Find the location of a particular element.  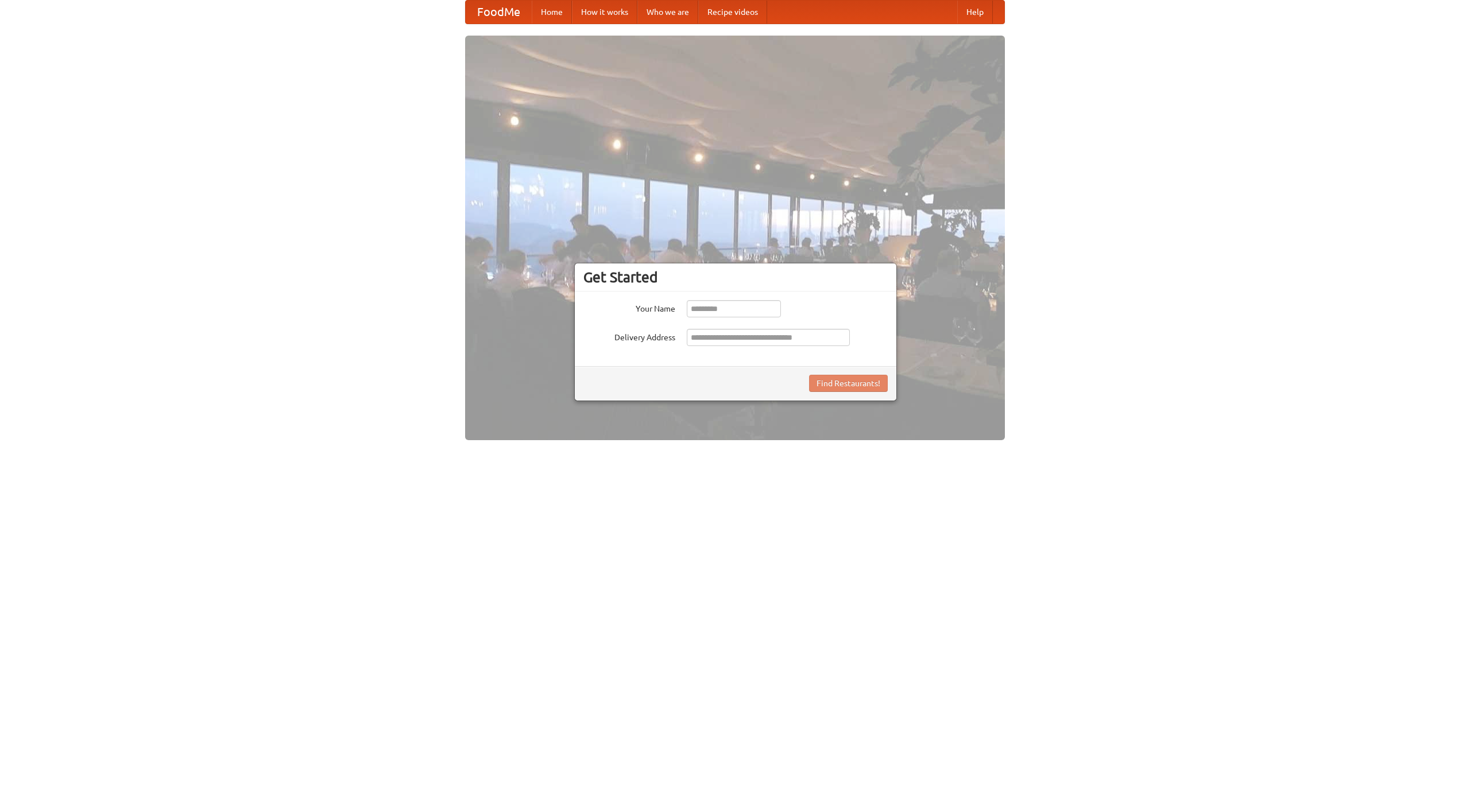

a: FoodMe is located at coordinates (499, 12).